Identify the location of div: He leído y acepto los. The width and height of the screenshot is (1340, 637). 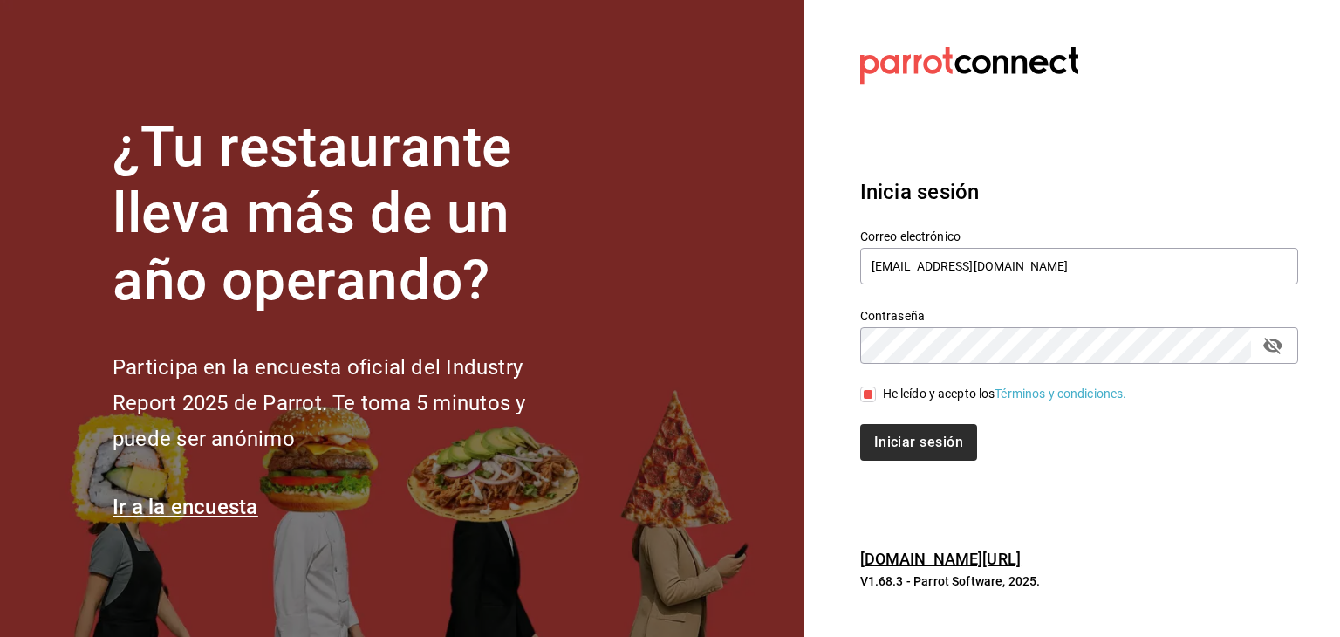
(1005, 394).